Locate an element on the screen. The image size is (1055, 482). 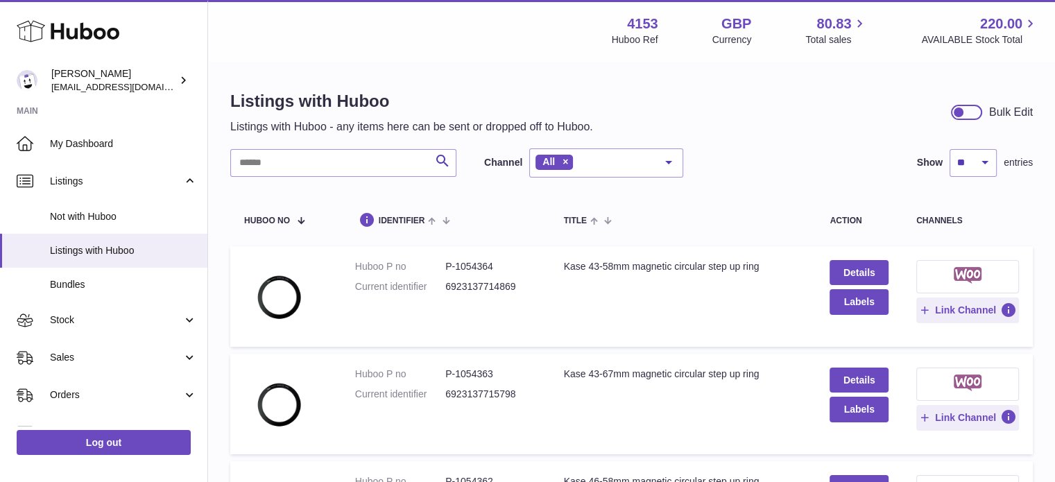
div: action is located at coordinates (859, 221).